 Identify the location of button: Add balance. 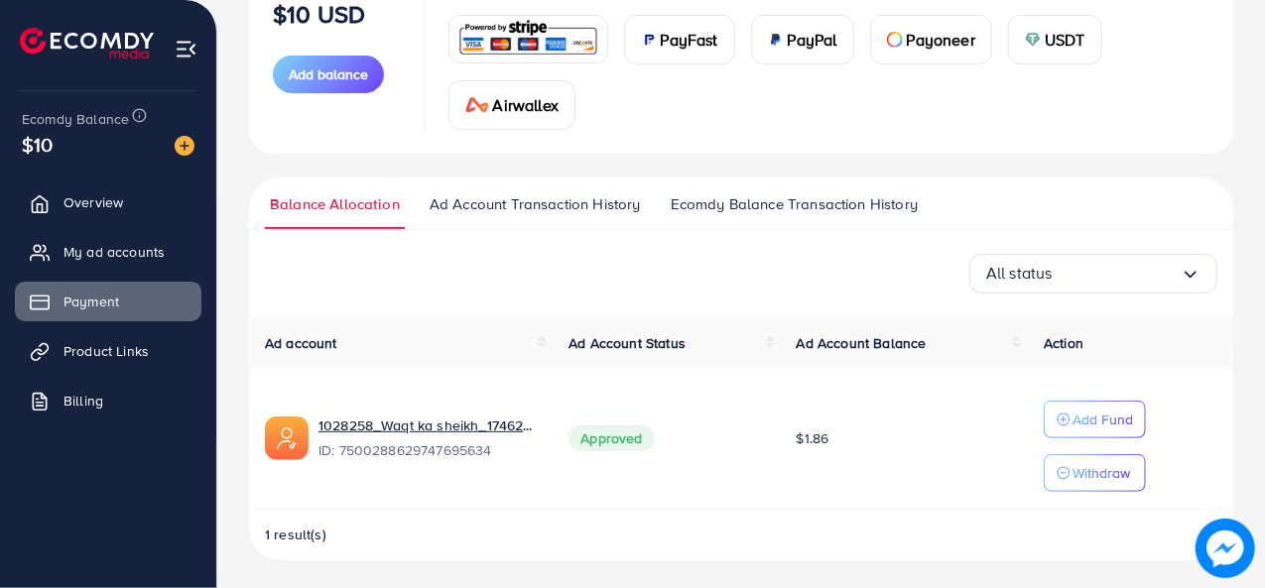
(328, 74).